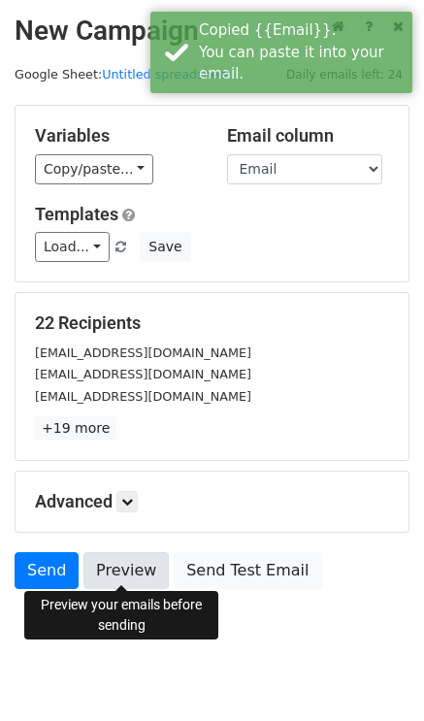 This screenshot has width=424, height=721. Describe the element at coordinates (309, 136) in the screenshot. I see `h5: Email column` at that location.